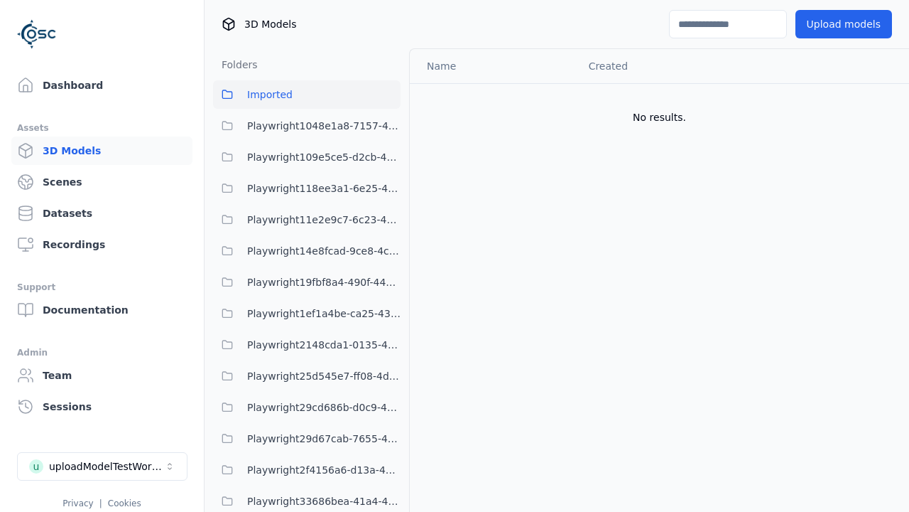  I want to click on span: Playwright29d67cab-7655-4a15-9701-4b560da7f167, so click(324, 438).